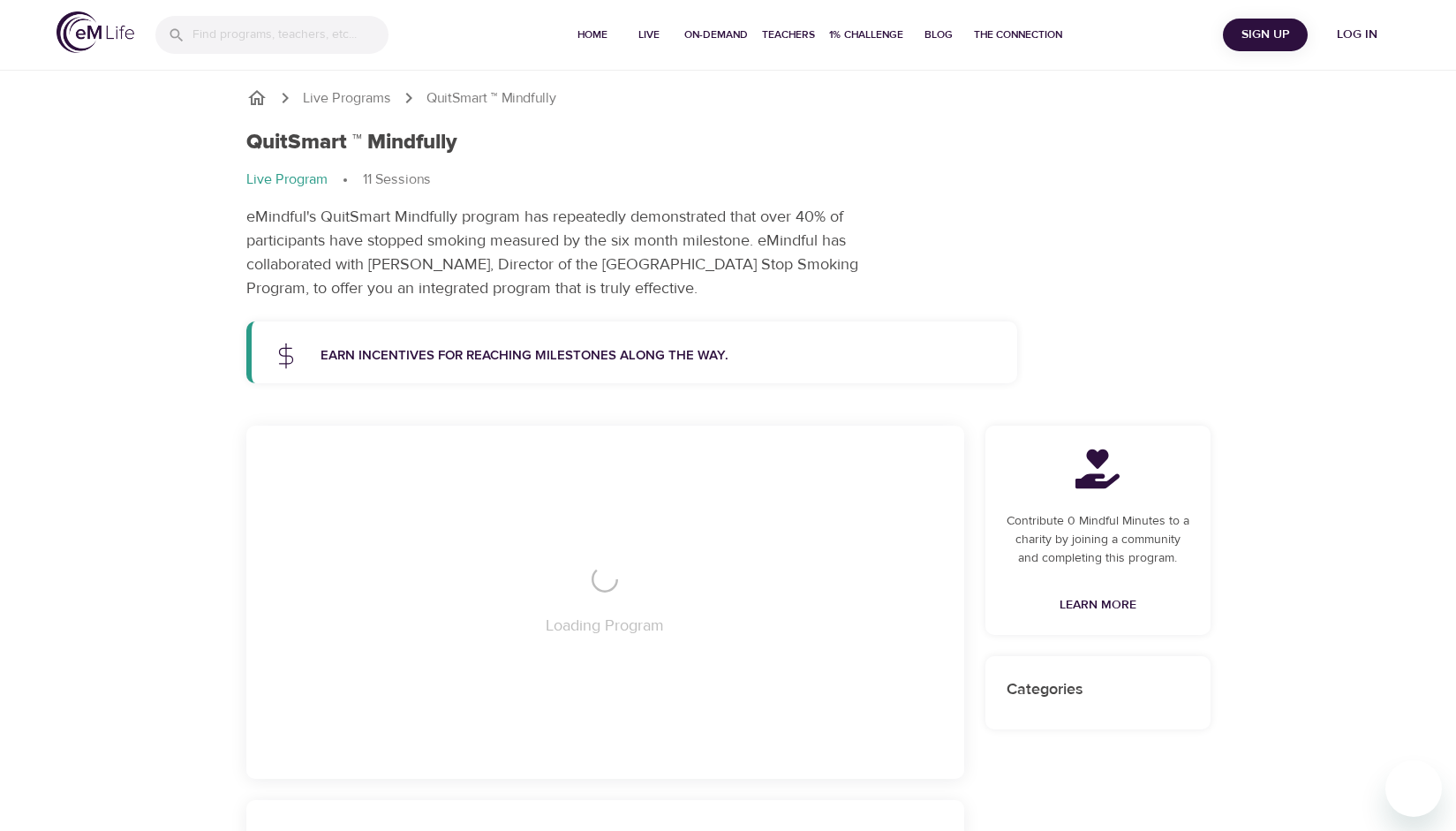  What do you see at coordinates (1098, 605) in the screenshot?
I see `span: Learn More` at bounding box center [1098, 605].